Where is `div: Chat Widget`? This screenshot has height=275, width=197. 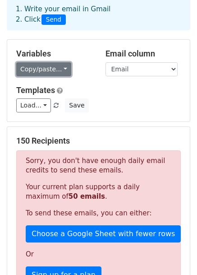
div: Chat Widget is located at coordinates (175, 253).